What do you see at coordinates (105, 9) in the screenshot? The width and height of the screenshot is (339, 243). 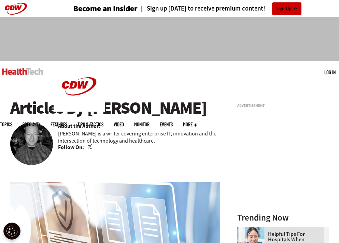 I see `a: Become an Insider` at bounding box center [105, 9].